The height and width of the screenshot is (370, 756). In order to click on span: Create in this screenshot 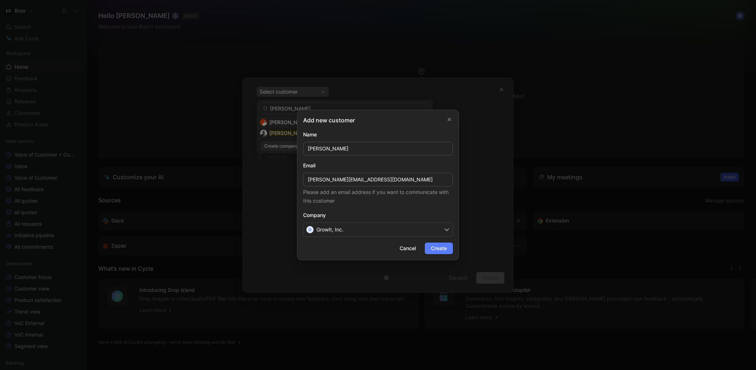, I will do `click(439, 248)`.